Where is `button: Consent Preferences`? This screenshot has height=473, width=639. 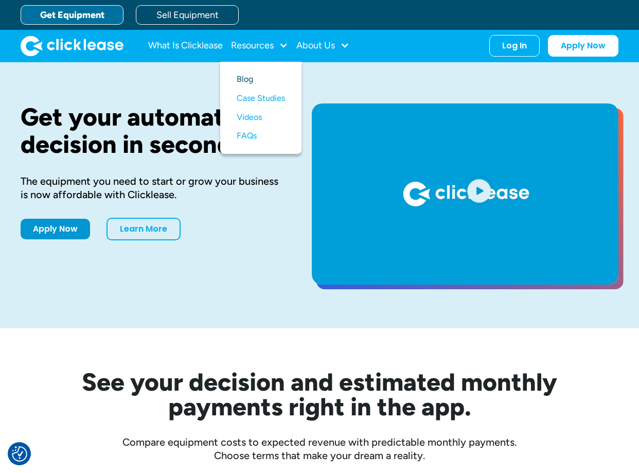 button: Consent Preferences is located at coordinates (20, 454).